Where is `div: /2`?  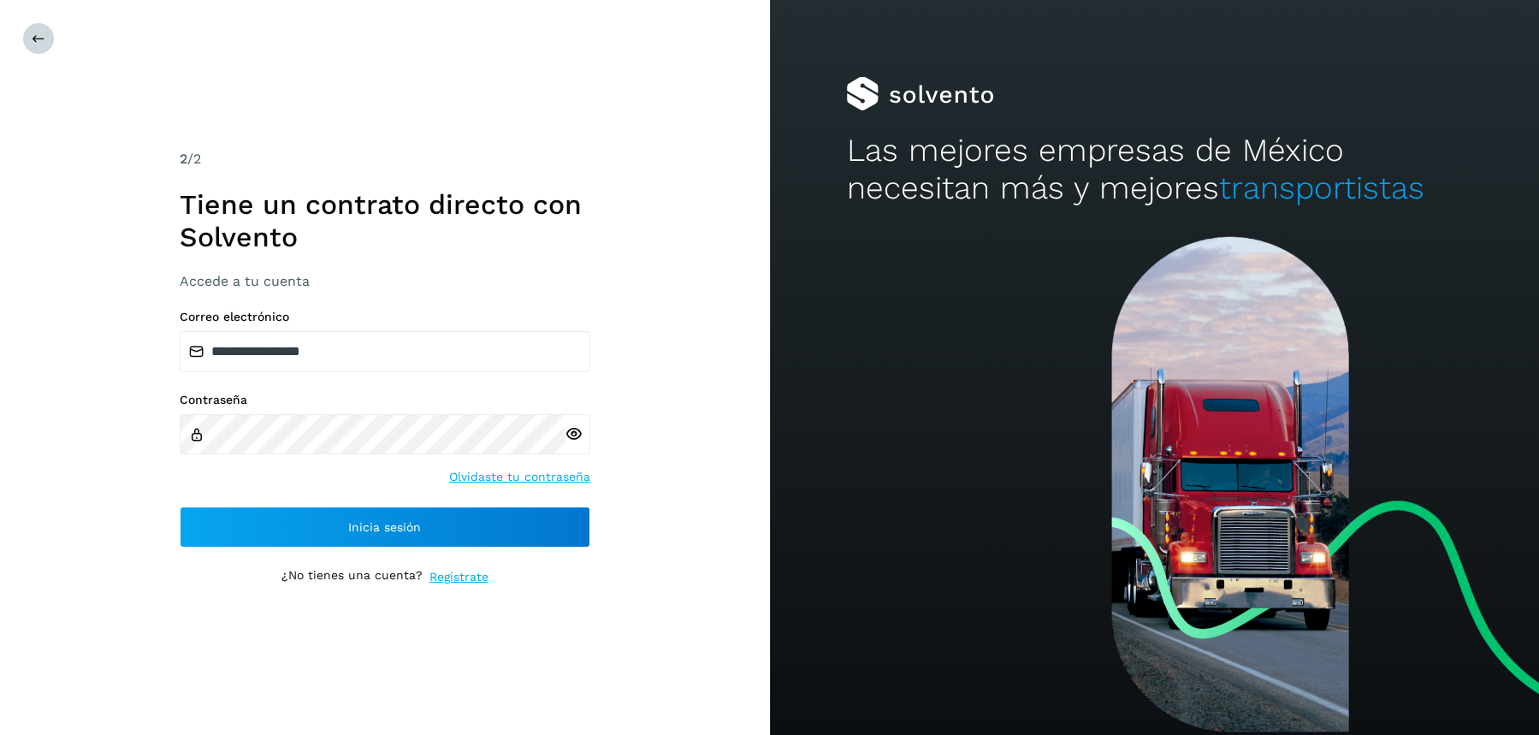
div: /2 is located at coordinates (385, 159).